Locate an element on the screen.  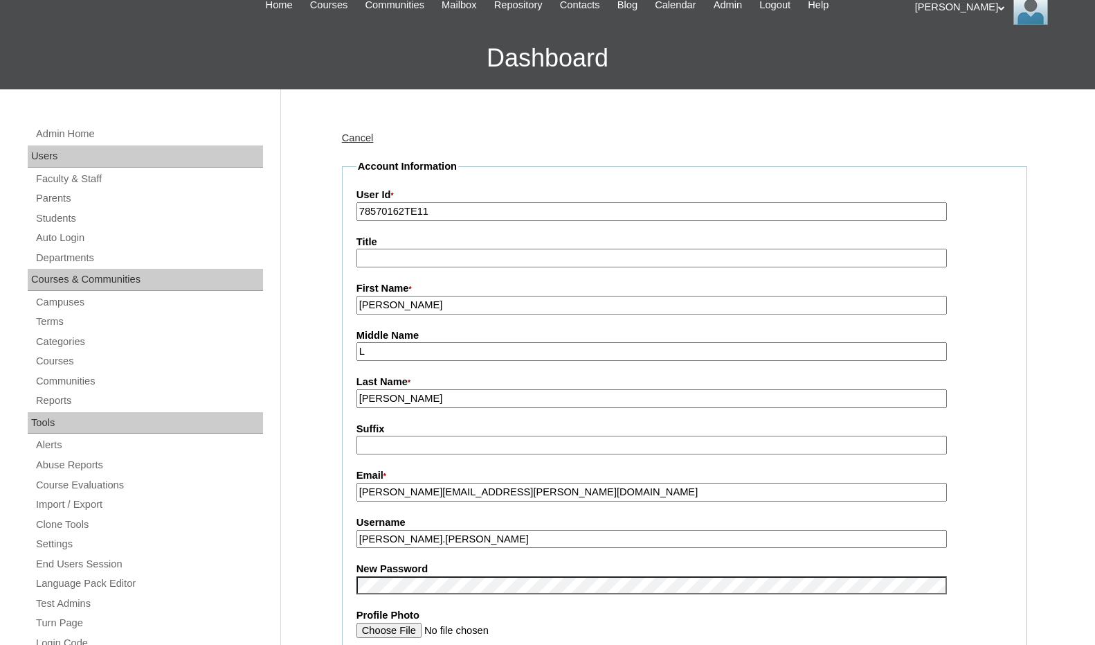
a: Alerts is located at coordinates (149, 445).